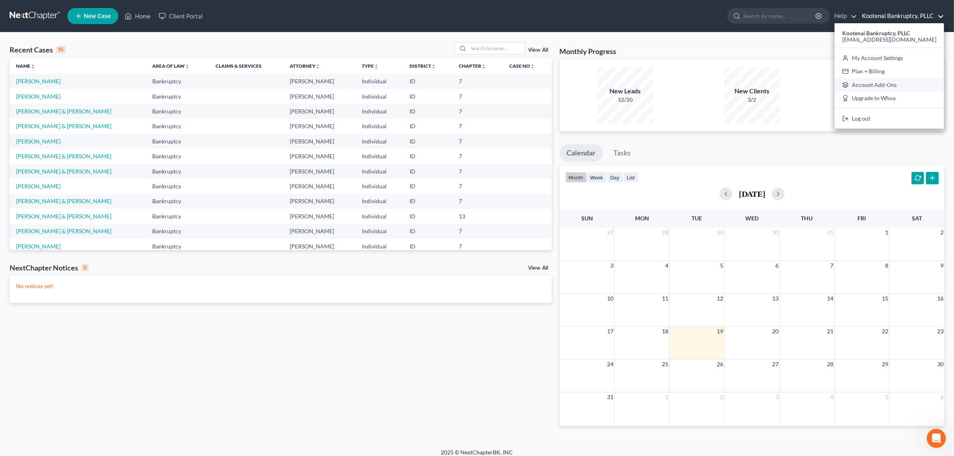 This screenshot has height=456, width=954. I want to click on a: Attorneyunfold_more, so click(305, 66).